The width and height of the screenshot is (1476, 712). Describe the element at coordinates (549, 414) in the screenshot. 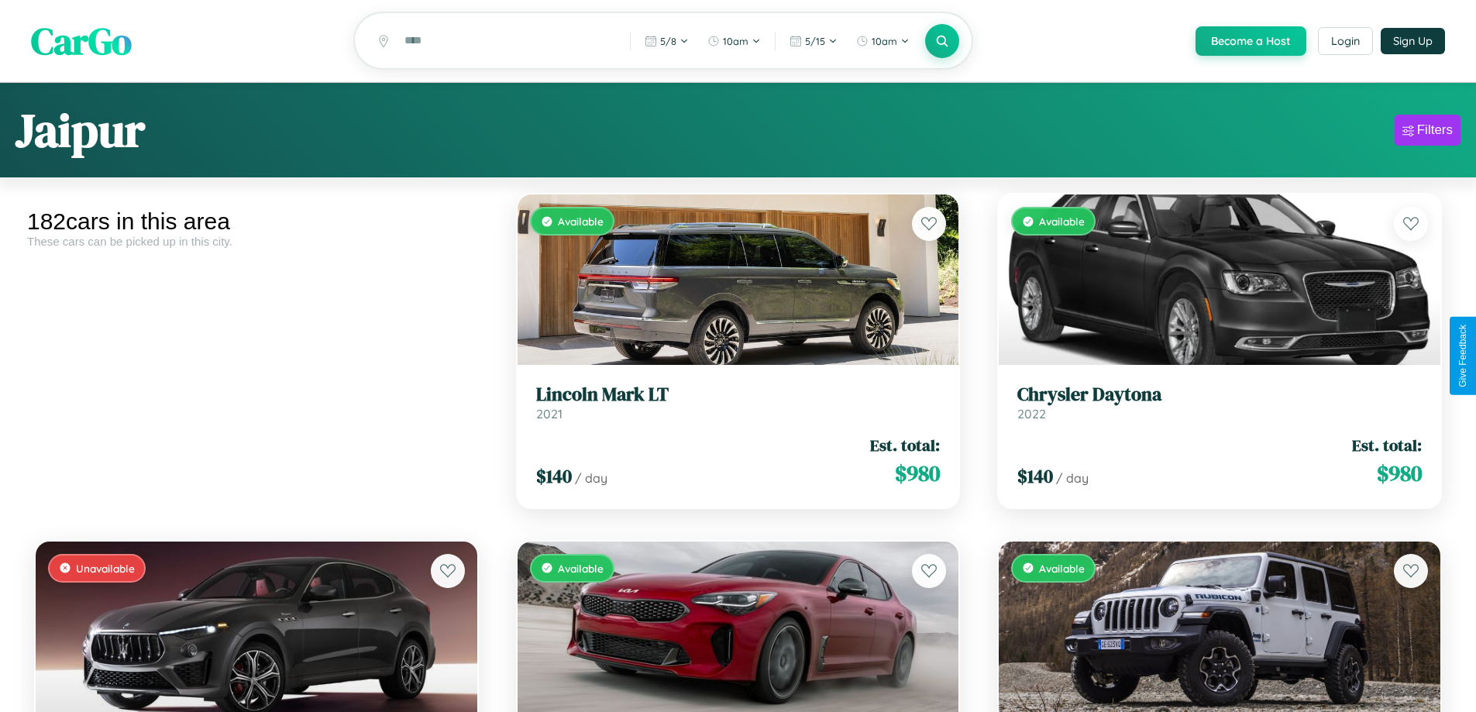

I see `span: 2021` at that location.